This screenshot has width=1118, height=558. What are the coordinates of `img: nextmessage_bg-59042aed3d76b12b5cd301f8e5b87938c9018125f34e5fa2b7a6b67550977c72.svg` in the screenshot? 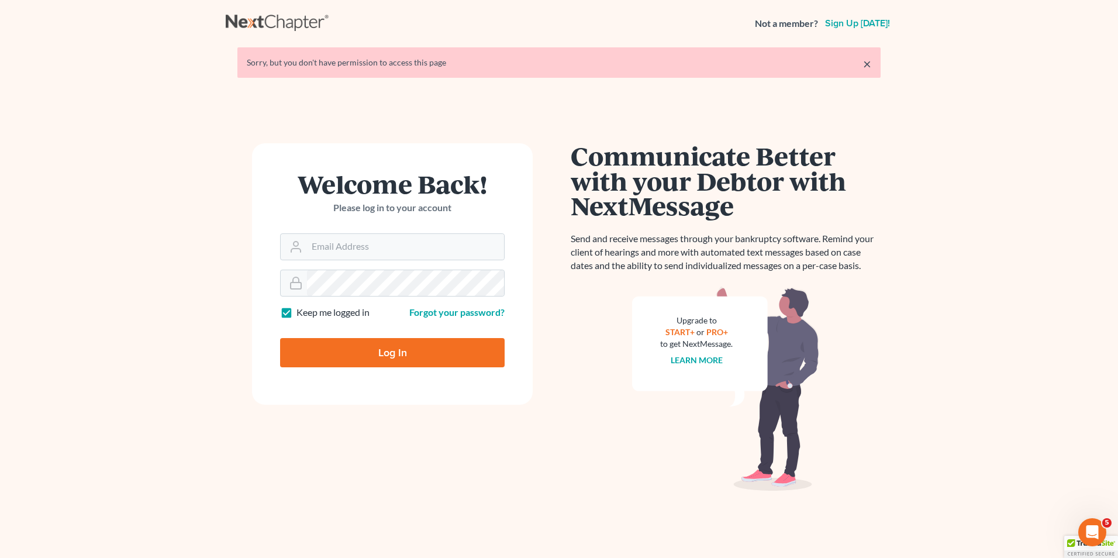 It's located at (725, 389).